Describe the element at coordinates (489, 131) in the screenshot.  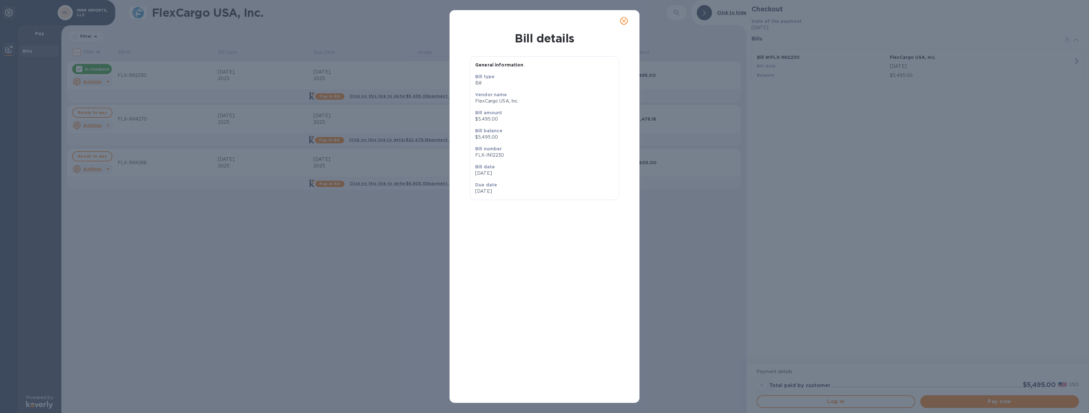
I see `b: Bill balance` at that location.